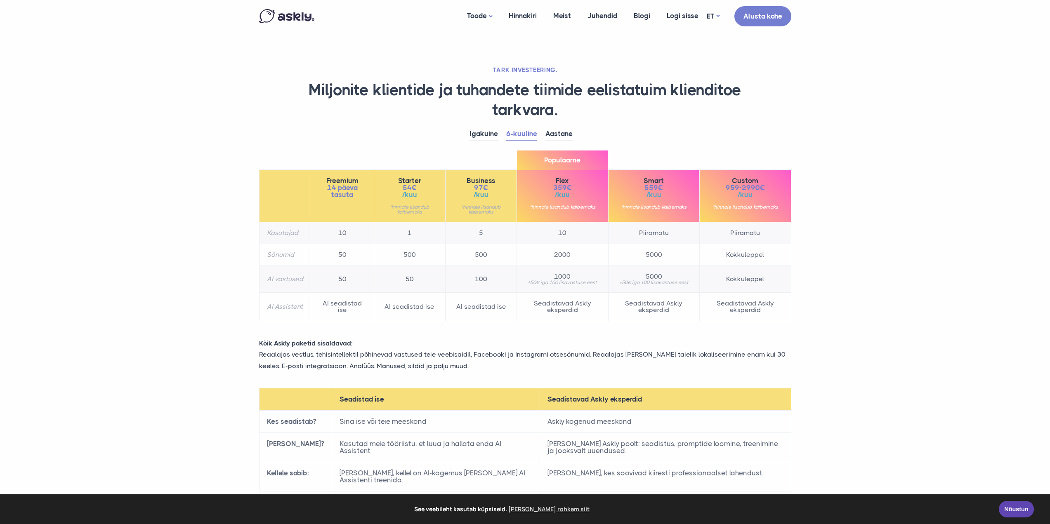  Describe the element at coordinates (713, 16) in the screenshot. I see `a: ET` at that location.